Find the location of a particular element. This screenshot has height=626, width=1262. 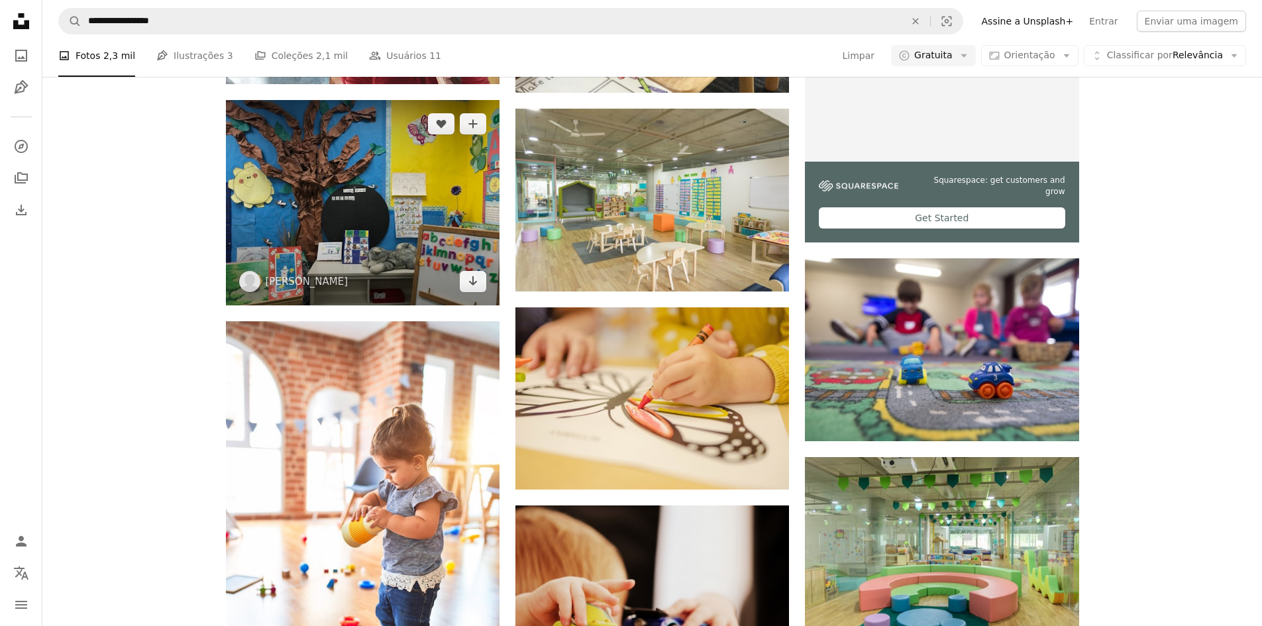

a: Coleções is located at coordinates (21, 178).